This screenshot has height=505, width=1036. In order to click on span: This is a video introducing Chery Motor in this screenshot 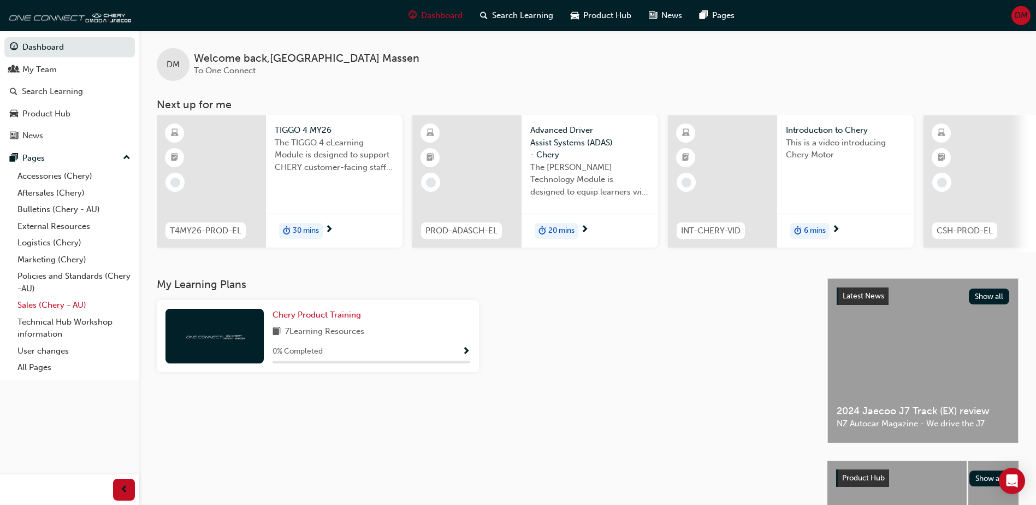, I will do `click(846, 149)`.